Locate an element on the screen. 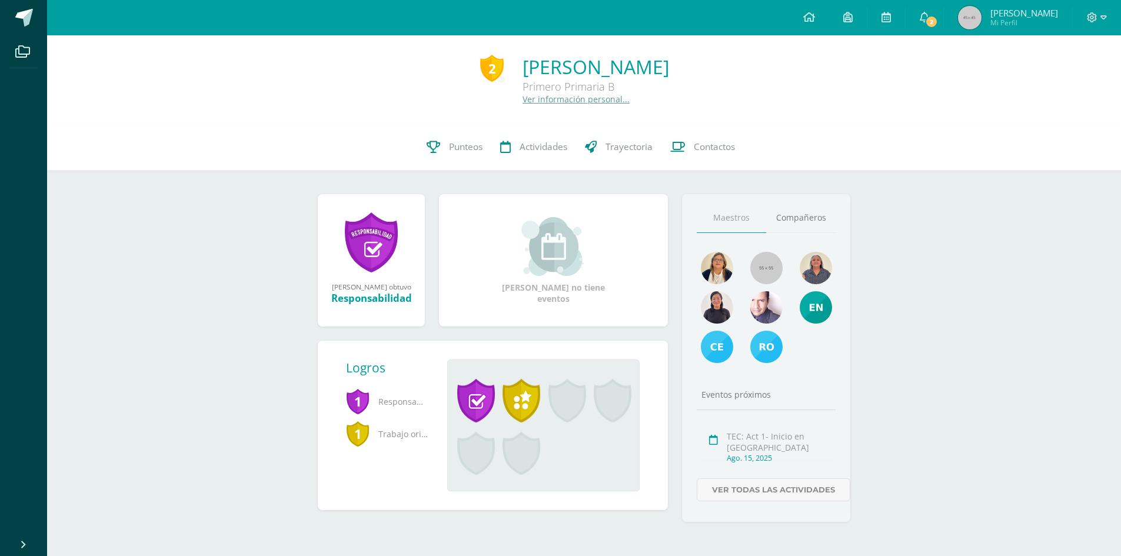  a: Punteos is located at coordinates (454, 147).